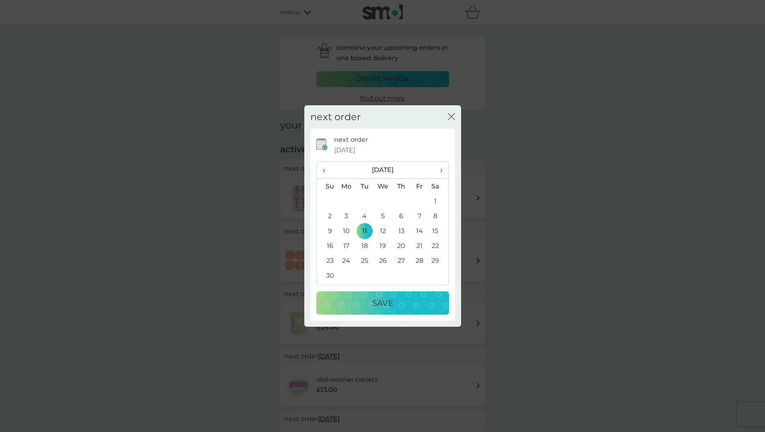  I want to click on td: 8, so click(438, 216).